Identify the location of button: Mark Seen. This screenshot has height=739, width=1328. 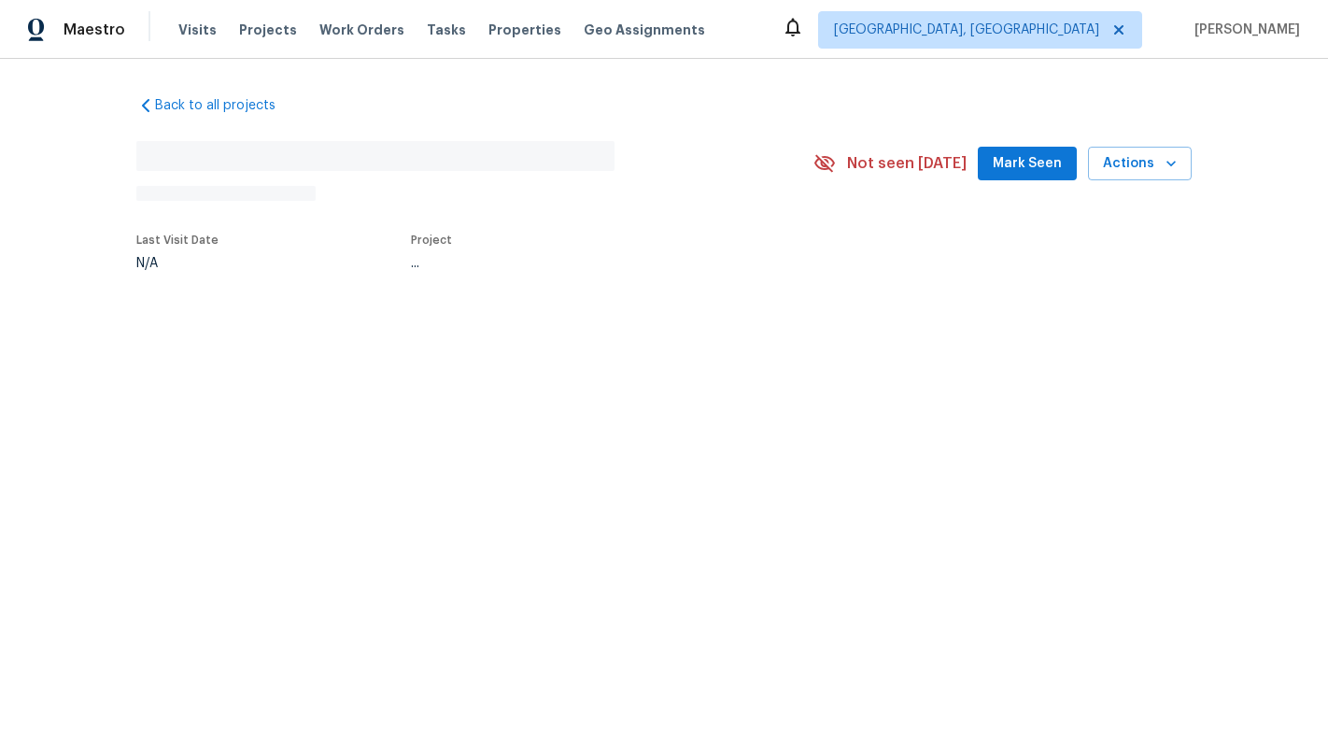
(1028, 163).